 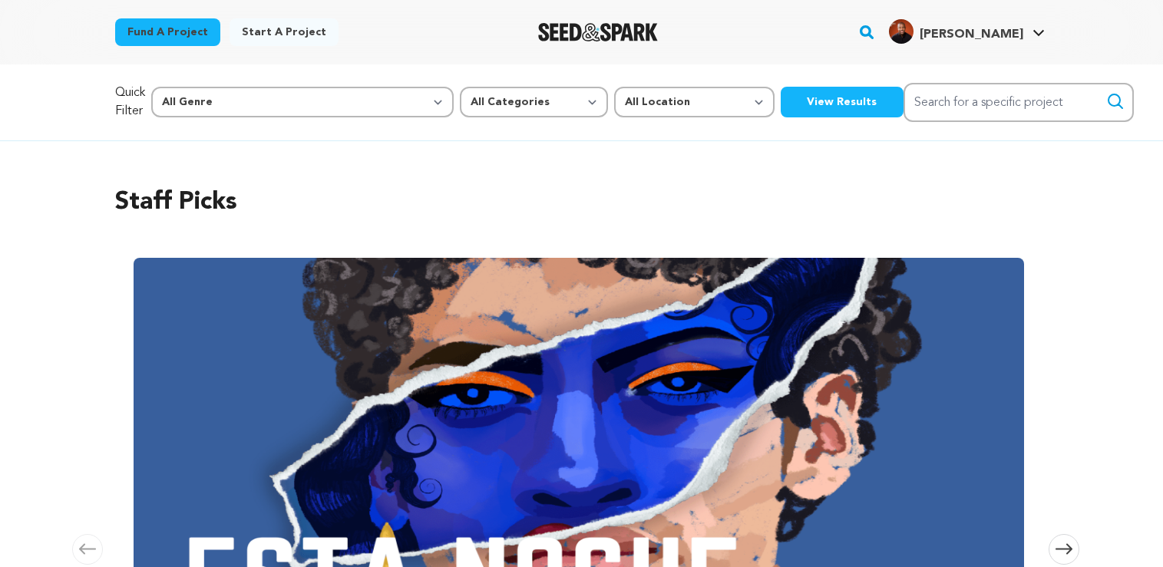 I want to click on a: Fund a project, so click(x=167, y=32).